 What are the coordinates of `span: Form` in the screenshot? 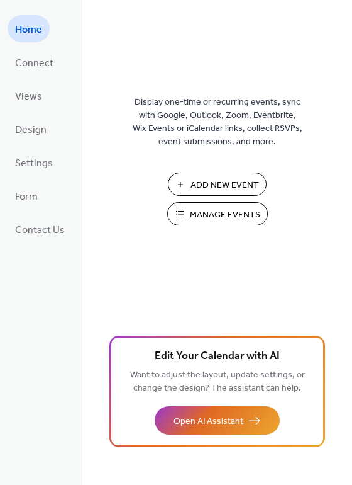 It's located at (26, 196).